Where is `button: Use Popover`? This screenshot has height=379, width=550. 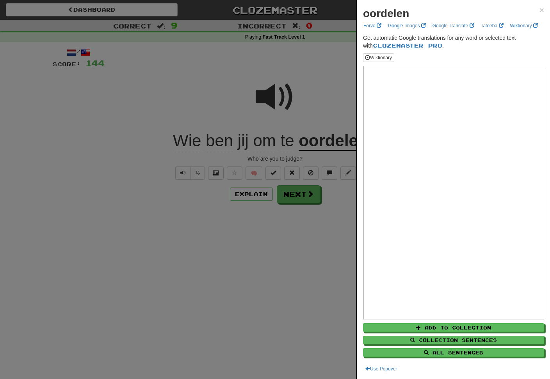 button: Use Popover is located at coordinates (381, 369).